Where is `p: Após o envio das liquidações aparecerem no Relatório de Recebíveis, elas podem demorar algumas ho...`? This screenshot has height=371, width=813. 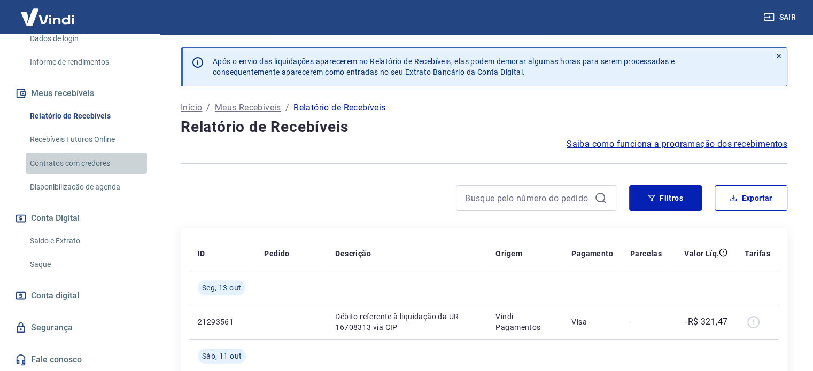 p: Após o envio das liquidações aparecerem no Relatório de Recebíveis, elas podem demorar algumas ho... is located at coordinates (444, 67).